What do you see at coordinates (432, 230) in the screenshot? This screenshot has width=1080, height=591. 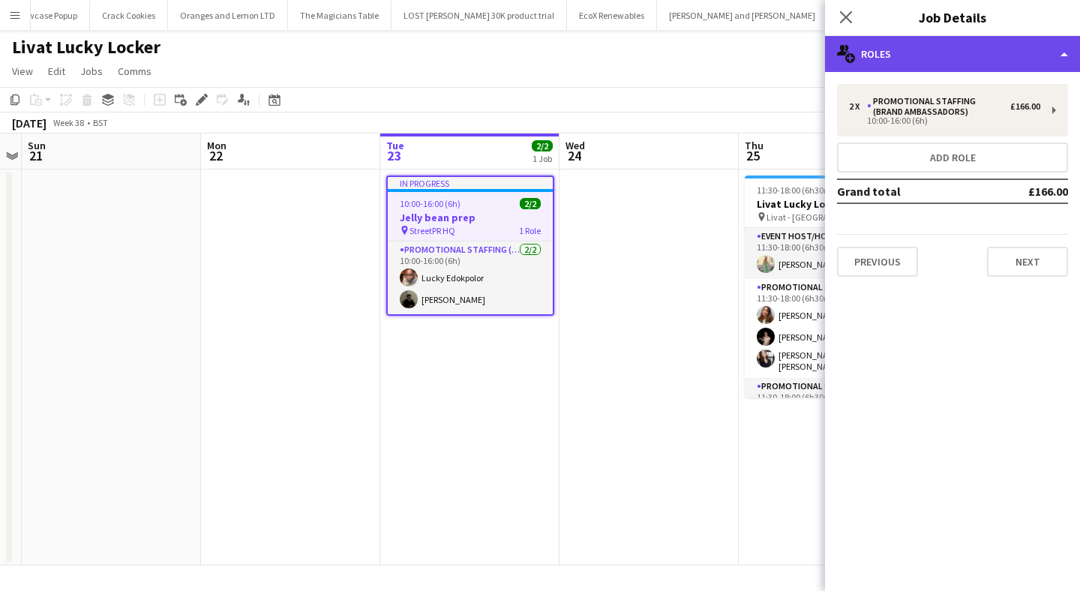 I see `span: StreetPR HQ` at bounding box center [432, 230].